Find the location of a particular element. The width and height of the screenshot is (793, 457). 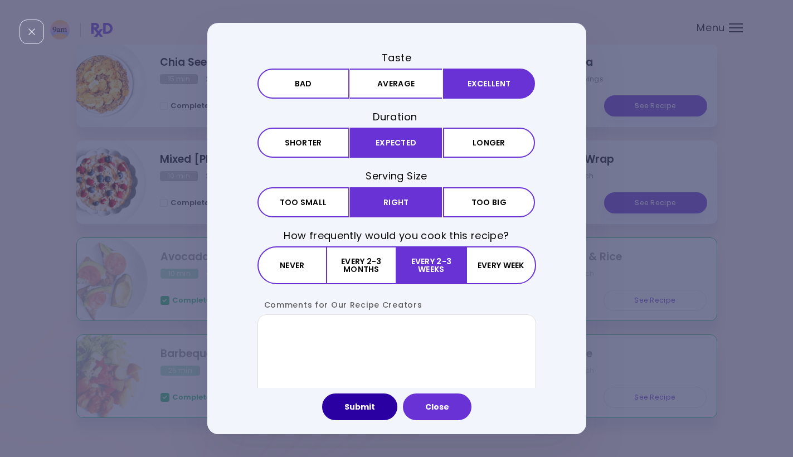

button: Longer is located at coordinates (489, 143).